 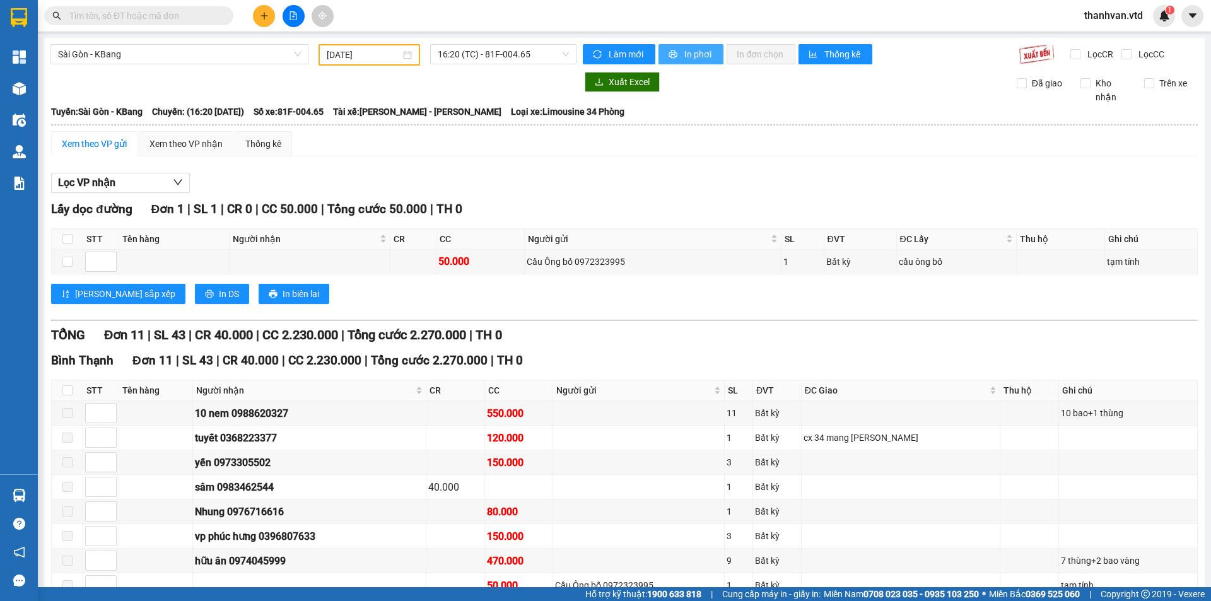 What do you see at coordinates (309, 561) in the screenshot?
I see `div: hữu ân 0974045999` at bounding box center [309, 561].